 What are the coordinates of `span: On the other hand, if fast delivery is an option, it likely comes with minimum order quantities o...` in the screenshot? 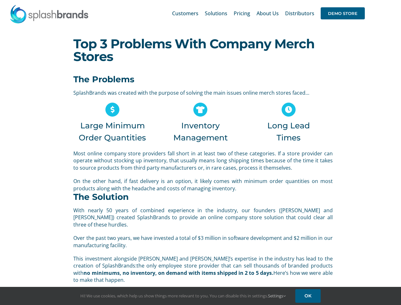 It's located at (203, 185).